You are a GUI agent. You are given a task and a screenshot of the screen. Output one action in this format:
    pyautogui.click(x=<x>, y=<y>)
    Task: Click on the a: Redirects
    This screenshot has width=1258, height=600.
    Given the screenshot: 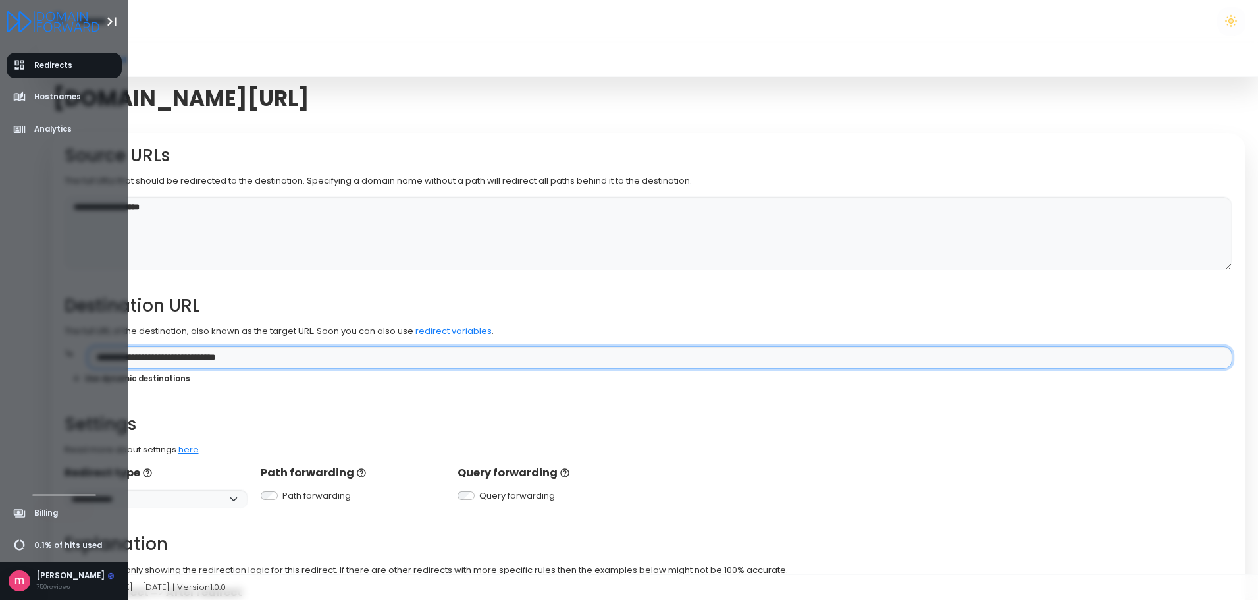 What is the action you would take?
    pyautogui.click(x=65, y=65)
    